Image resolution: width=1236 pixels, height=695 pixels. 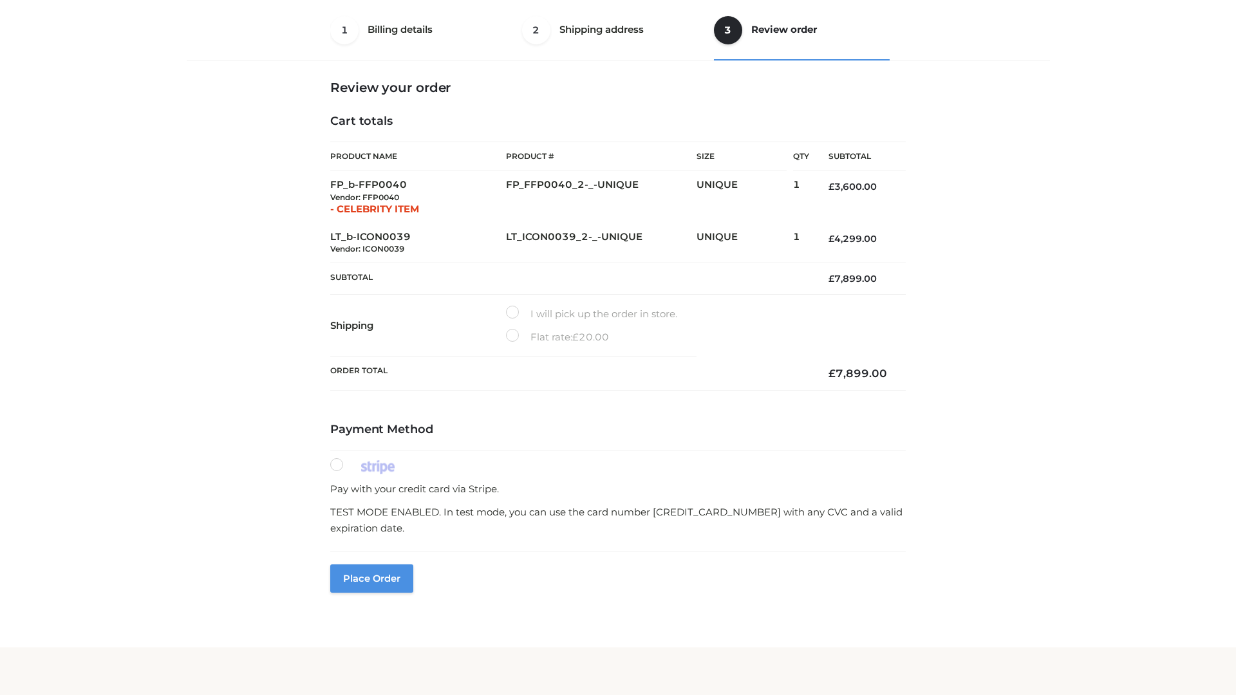 What do you see at coordinates (375, 209) in the screenshot?
I see `span: - CELEBRITY ITEM` at bounding box center [375, 209].